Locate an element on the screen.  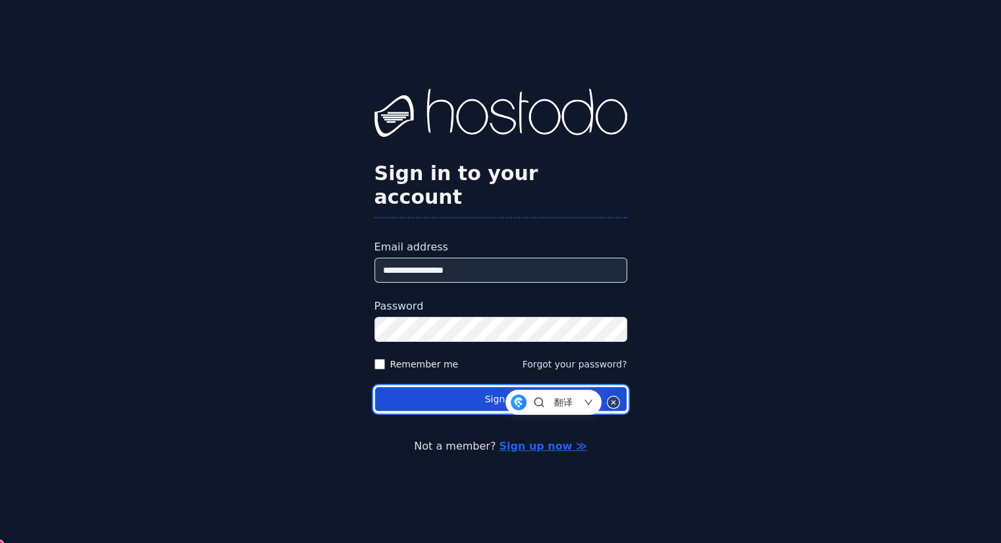
label: Password is located at coordinates (501, 307).